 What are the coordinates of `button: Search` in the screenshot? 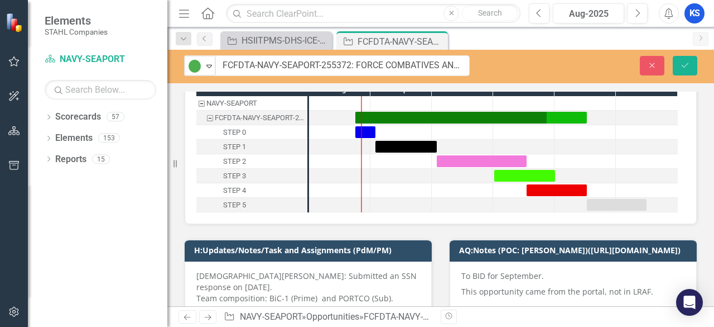 It's located at (490, 13).